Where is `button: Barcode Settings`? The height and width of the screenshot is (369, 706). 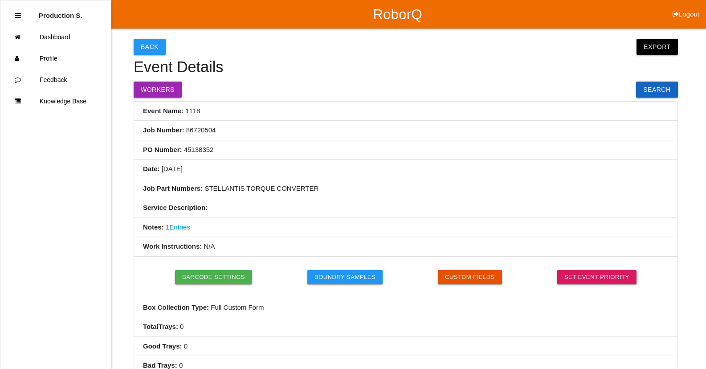
button: Barcode Settings is located at coordinates (213, 277).